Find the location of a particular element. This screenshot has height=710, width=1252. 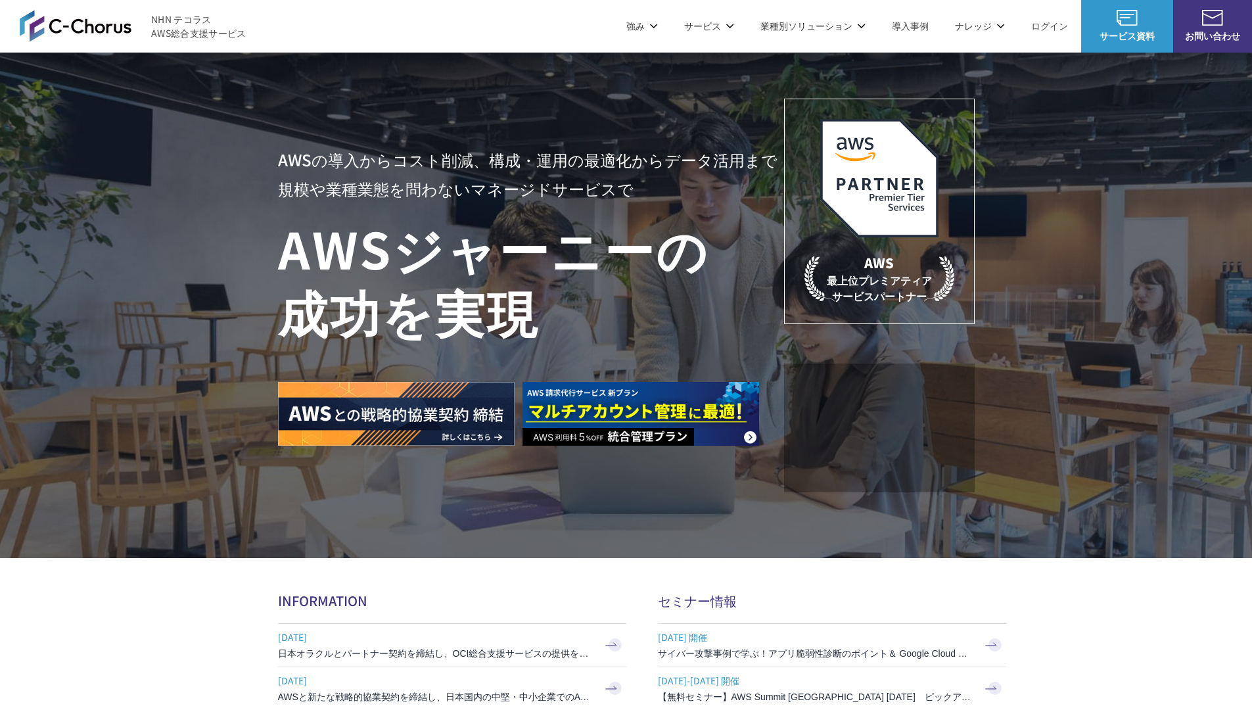

h1: AWS ジャーニーの 成功を実現 is located at coordinates (531, 279).